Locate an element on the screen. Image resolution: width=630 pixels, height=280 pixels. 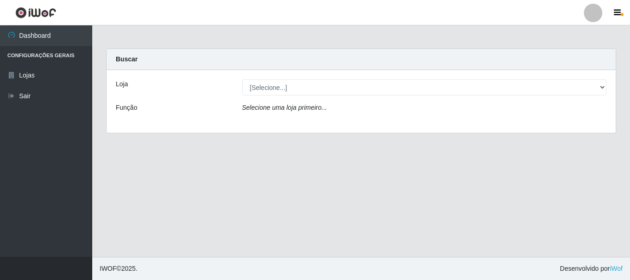
label: Loja is located at coordinates (122, 84).